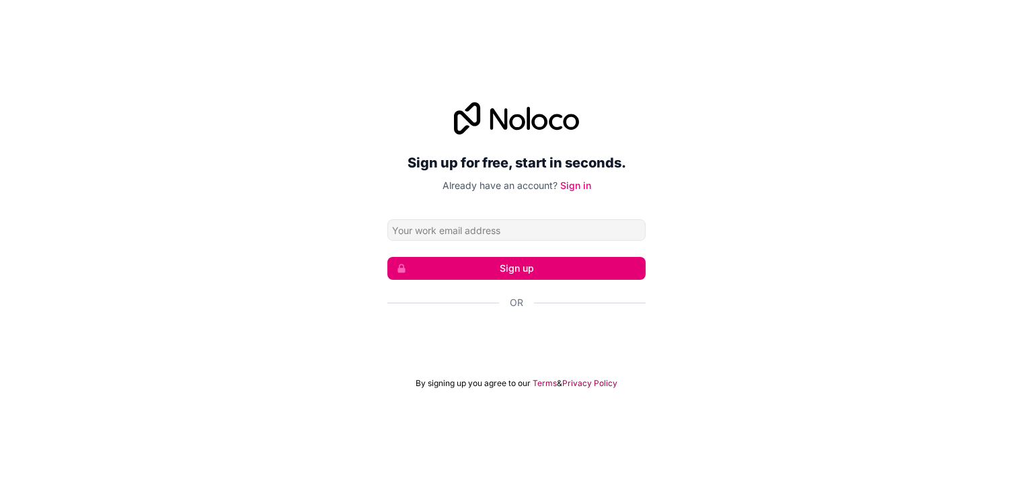 The image size is (1033, 491). What do you see at coordinates (516, 268) in the screenshot?
I see `button: Sign up` at bounding box center [516, 268].